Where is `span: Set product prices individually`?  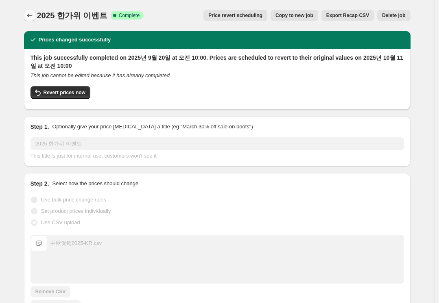 span: Set product prices individually is located at coordinates (76, 211).